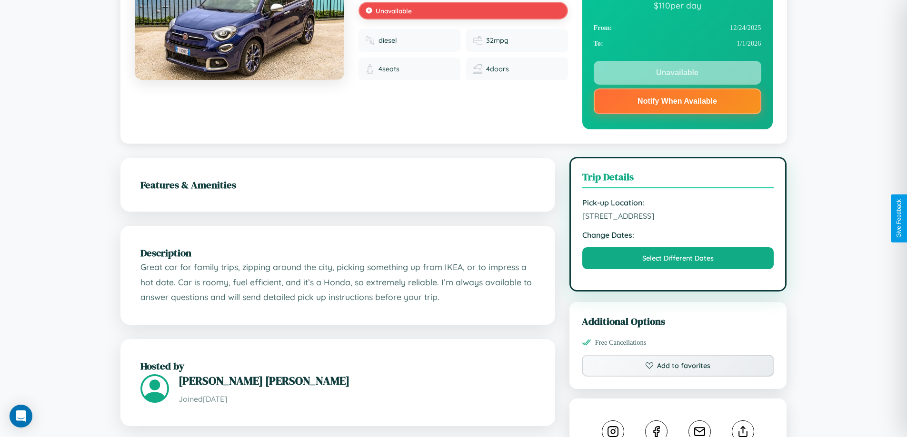  Describe the element at coordinates (678, 258) in the screenshot. I see `button: Select Different Dates` at that location.